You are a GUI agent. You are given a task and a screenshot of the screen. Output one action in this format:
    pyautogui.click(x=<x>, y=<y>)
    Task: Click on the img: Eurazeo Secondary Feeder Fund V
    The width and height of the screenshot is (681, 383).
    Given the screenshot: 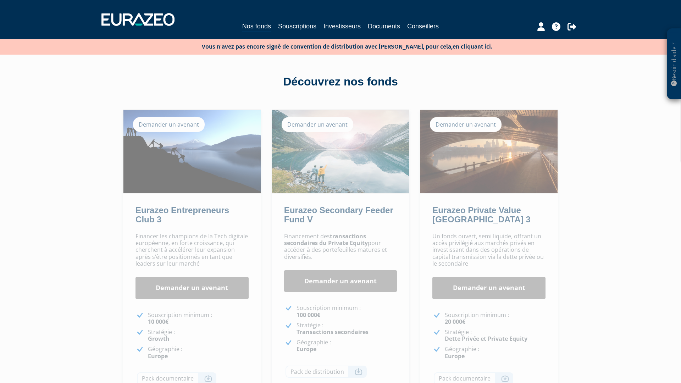 What is the action you would take?
    pyautogui.click(x=340, y=151)
    